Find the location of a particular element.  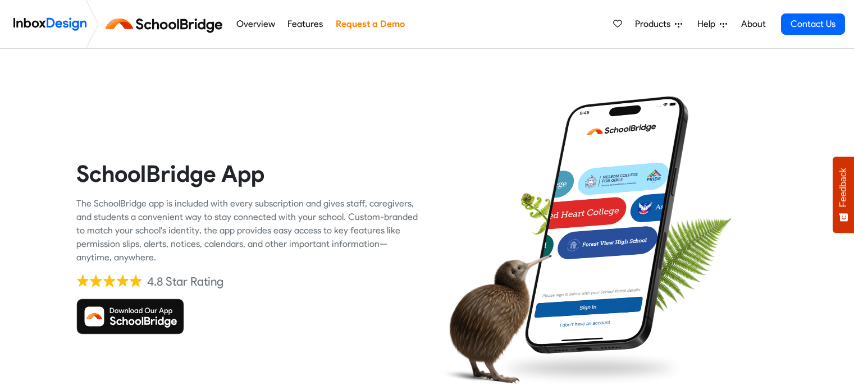

a: About is located at coordinates (753, 24).